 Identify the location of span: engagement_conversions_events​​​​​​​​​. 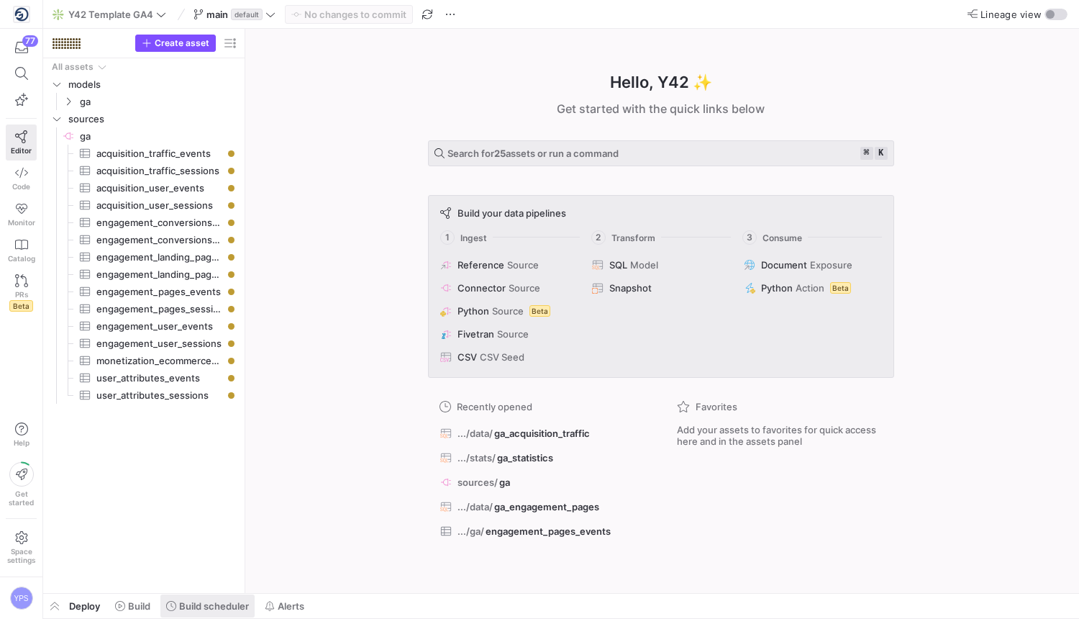
(159, 222).